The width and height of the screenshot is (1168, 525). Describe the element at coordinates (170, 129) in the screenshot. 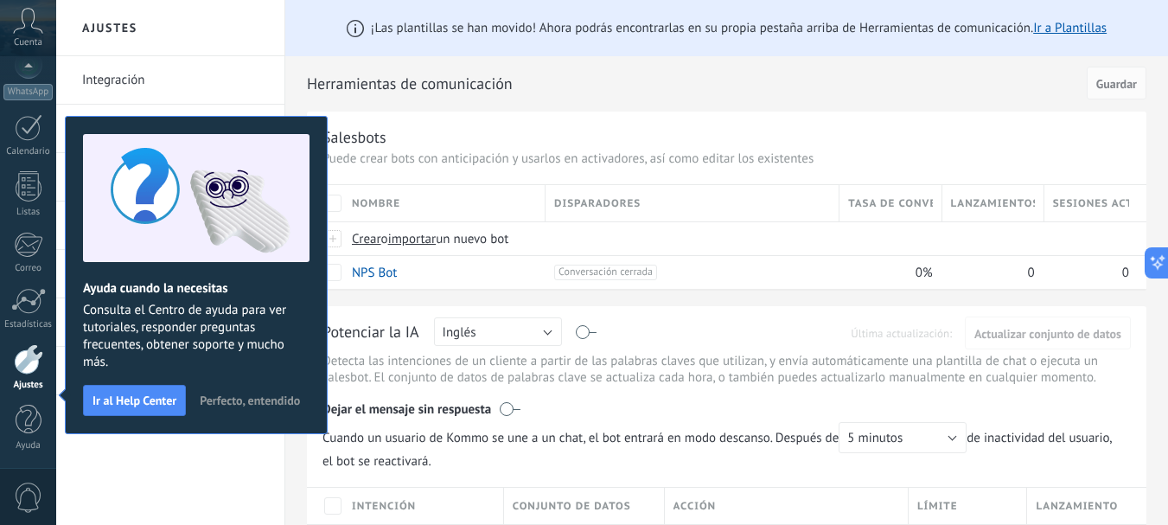

I see `li: Facturas` at that location.